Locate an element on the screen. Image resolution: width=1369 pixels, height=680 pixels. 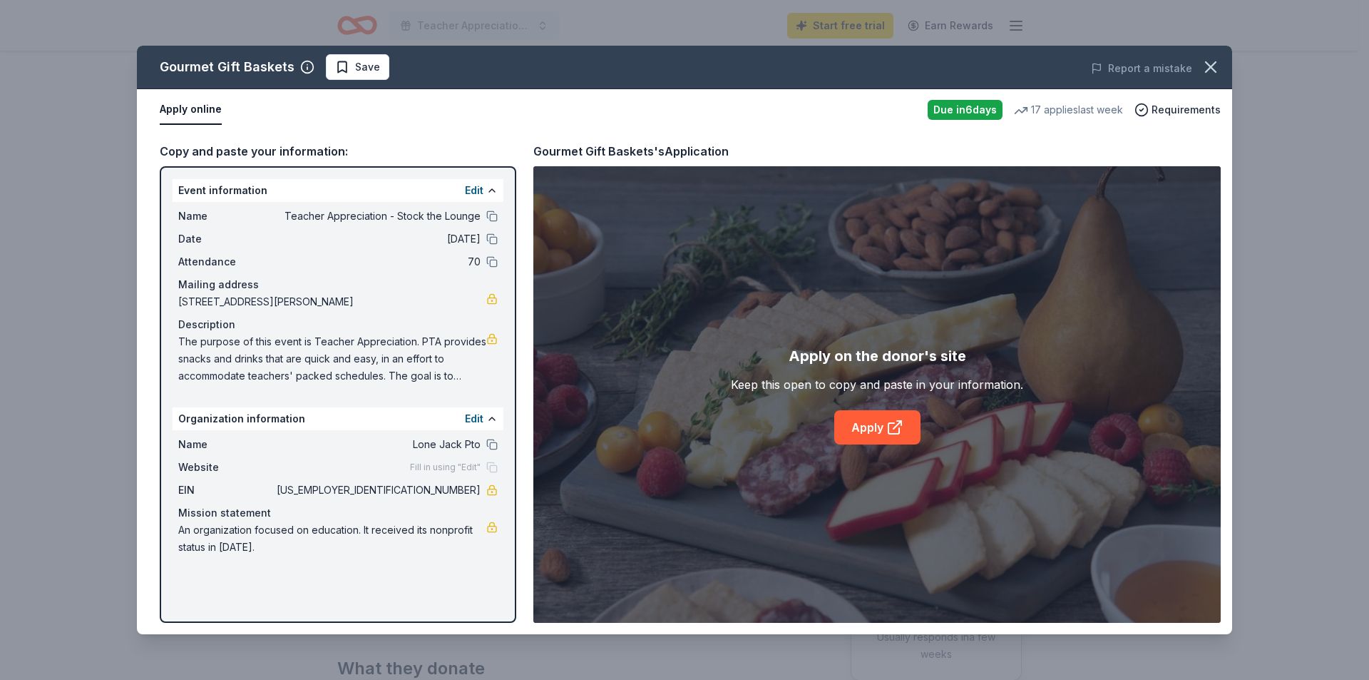
div: Mailing address is located at coordinates (338, 285).